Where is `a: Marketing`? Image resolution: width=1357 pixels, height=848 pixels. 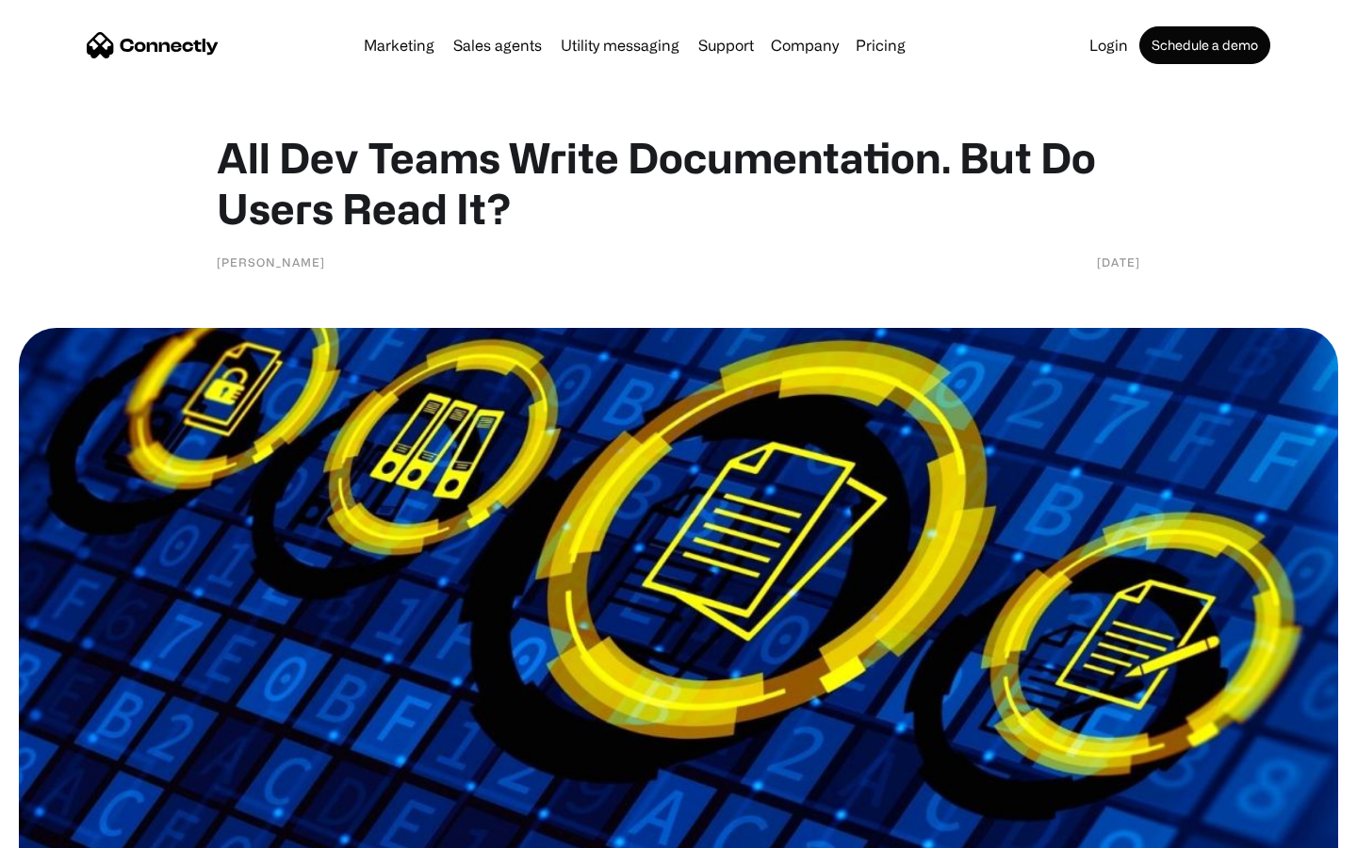 a: Marketing is located at coordinates (399, 45).